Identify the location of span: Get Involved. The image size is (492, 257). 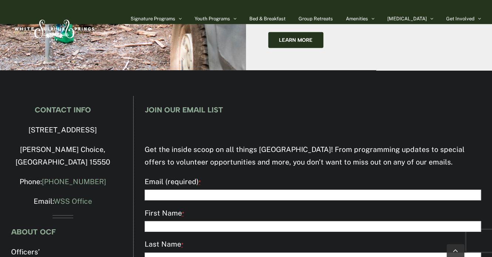
(460, 18).